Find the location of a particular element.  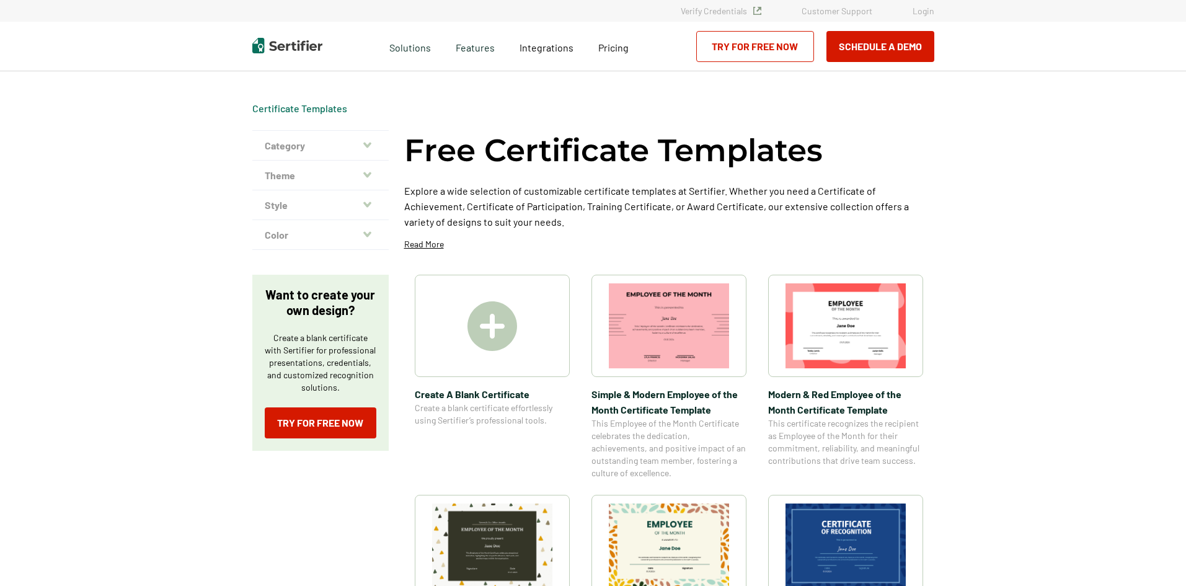

span: Integrations is located at coordinates (546, 47).